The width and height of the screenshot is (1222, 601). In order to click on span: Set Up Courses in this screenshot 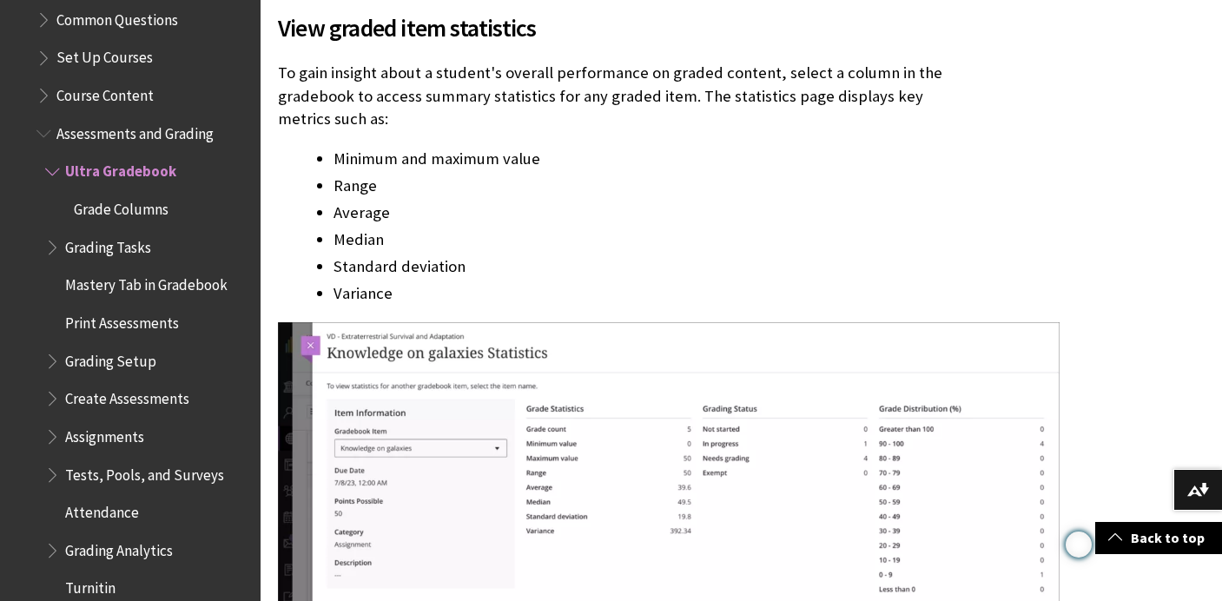, I will do `click(104, 55)`.